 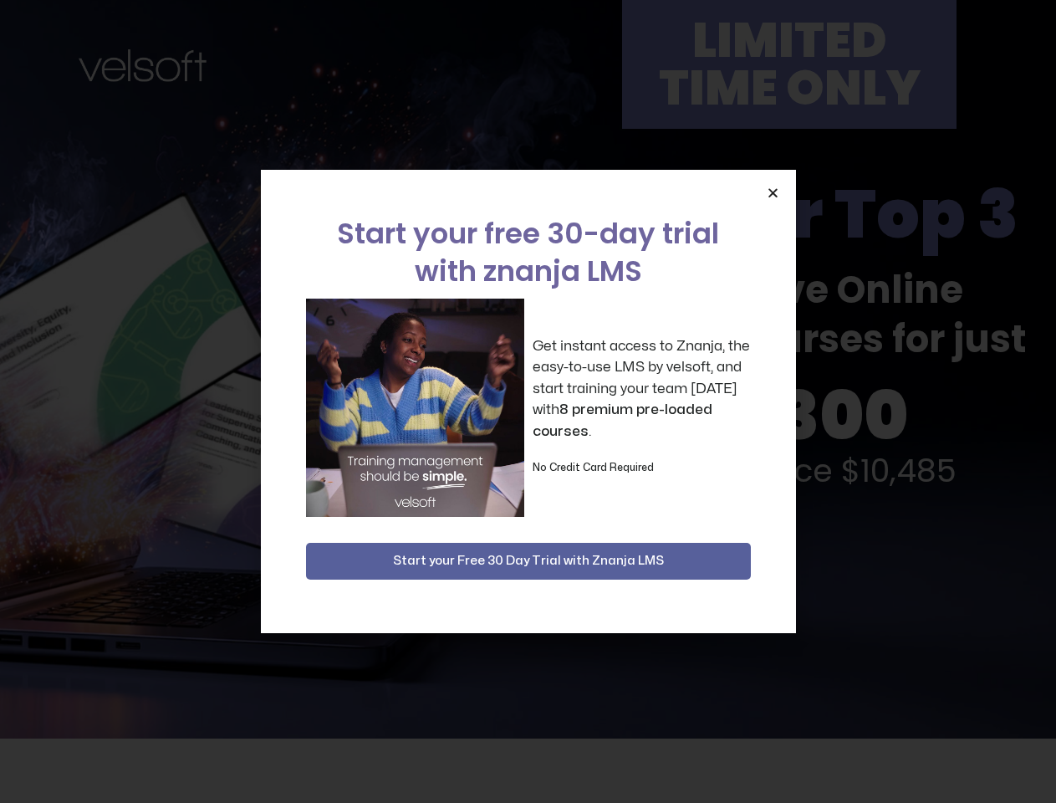 What do you see at coordinates (528, 561) in the screenshot?
I see `button: Start your Free 30 Day Trial with Znanja LMS` at bounding box center [528, 561].